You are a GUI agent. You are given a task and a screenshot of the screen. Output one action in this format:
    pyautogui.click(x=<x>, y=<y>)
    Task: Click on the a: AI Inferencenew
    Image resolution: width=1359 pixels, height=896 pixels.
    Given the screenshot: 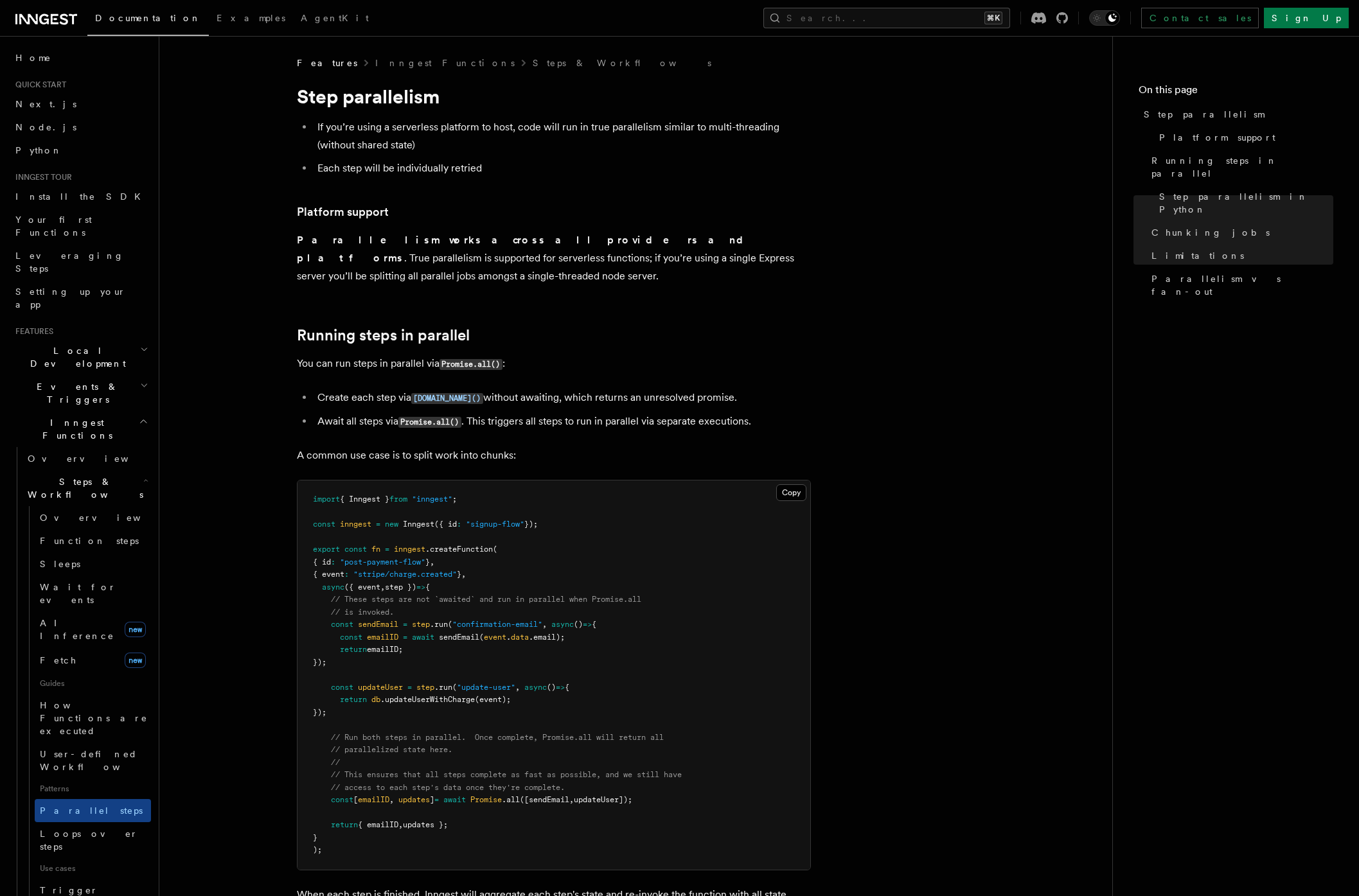 What is the action you would take?
    pyautogui.click(x=92, y=630)
    